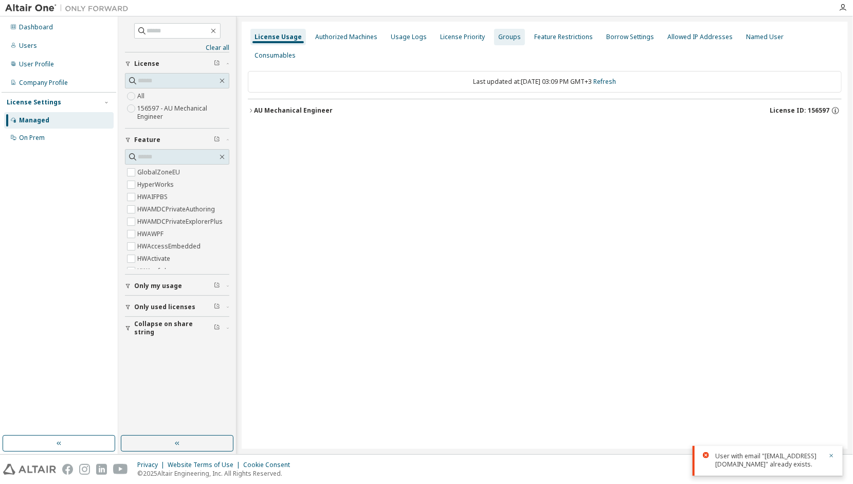 The image size is (853, 484). I want to click on p: © 2025 Altair Engineering, Inc. All Rights Reserved., so click(217, 473).